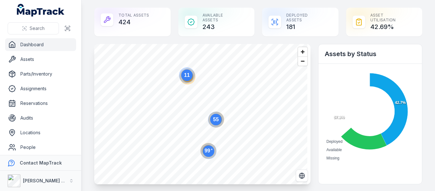 This screenshot has height=191, width=435. Describe the element at coordinates (302, 61) in the screenshot. I see `button: Zoom out` at that location.